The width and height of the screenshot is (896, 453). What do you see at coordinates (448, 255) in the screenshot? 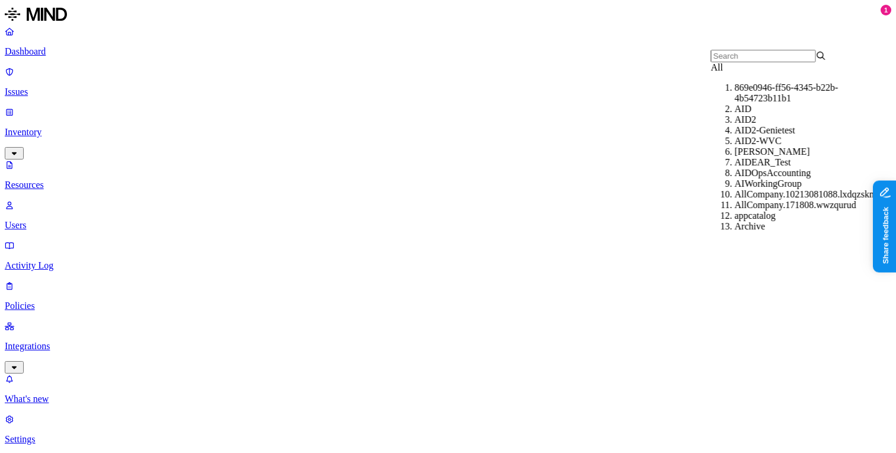
I see `a: Activity Log` at bounding box center [448, 255].